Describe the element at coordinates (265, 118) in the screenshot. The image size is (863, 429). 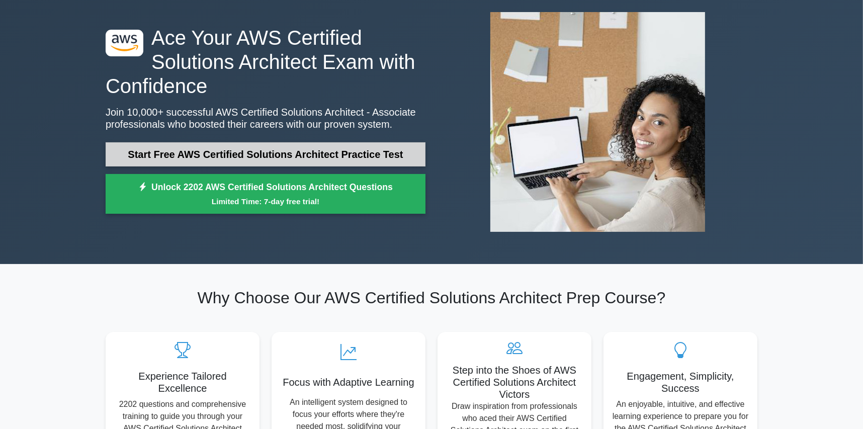
I see `p: Join 10,000+ successful AWS Certified Solutions Architect - Associate professionals who boosted t...` at that location.